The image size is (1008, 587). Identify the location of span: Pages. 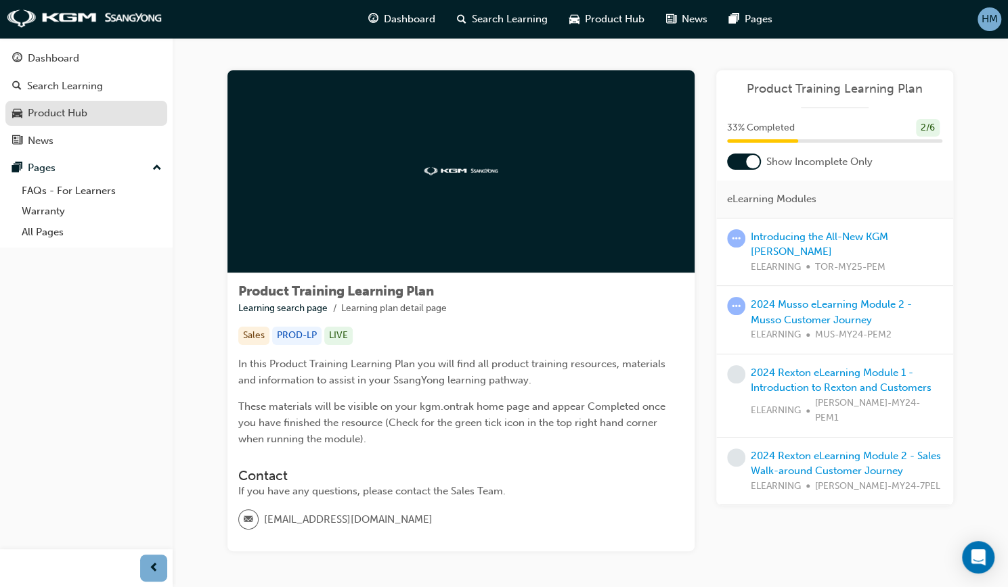
(758, 19).